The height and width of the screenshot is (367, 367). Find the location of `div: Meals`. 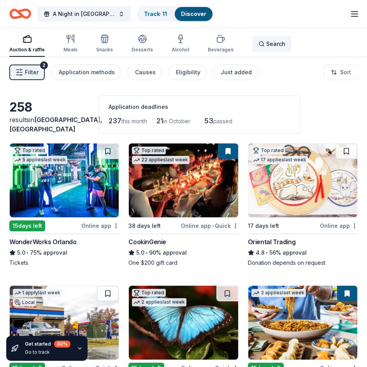

div: Meals is located at coordinates (70, 50).